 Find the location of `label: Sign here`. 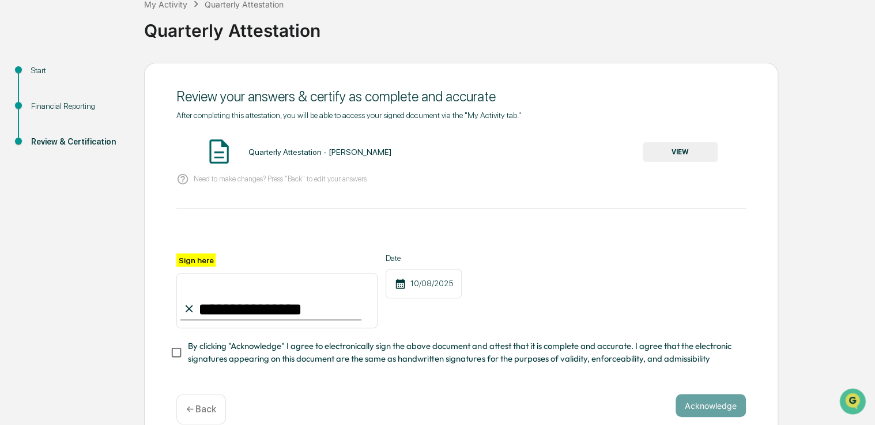

label: Sign here is located at coordinates (196, 260).